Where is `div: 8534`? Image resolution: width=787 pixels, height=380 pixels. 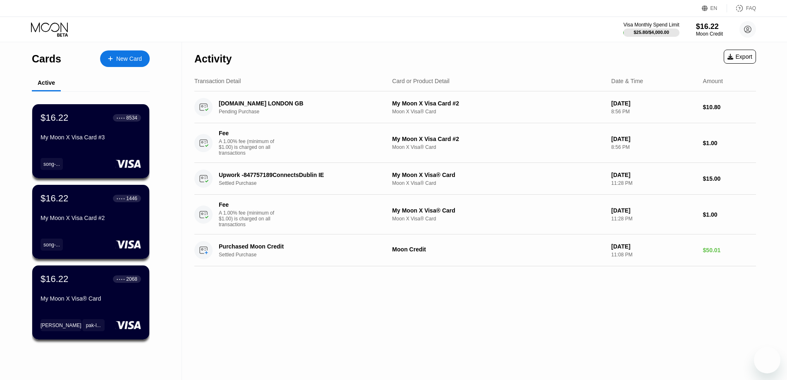
div: 8534 is located at coordinates (132, 118).